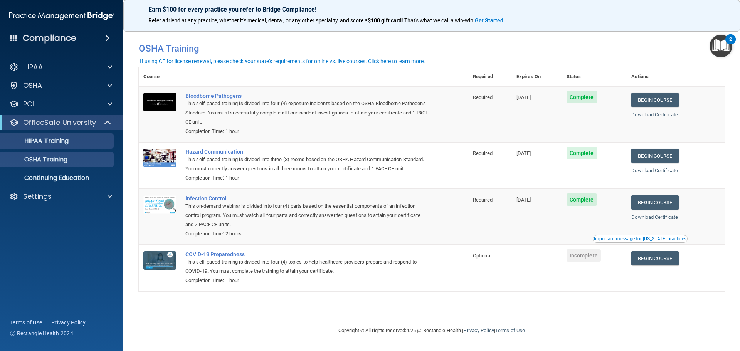 This screenshot has width=740, height=351. What do you see at coordinates (307, 267) in the screenshot?
I see `div: This self-paced training is divided into four (4) topics to help healthcare providers prepare and...` at bounding box center [307, 267].